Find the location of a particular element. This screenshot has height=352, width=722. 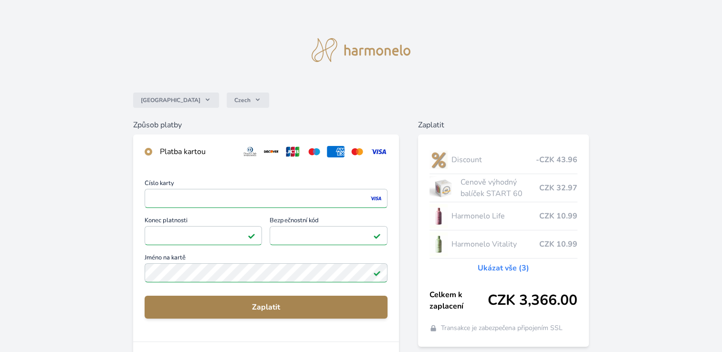

span: Jméno na kartě is located at coordinates (266, 259).